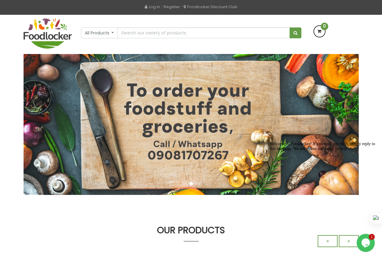 The width and height of the screenshot is (382, 258). I want to click on button: All Products, so click(99, 33).